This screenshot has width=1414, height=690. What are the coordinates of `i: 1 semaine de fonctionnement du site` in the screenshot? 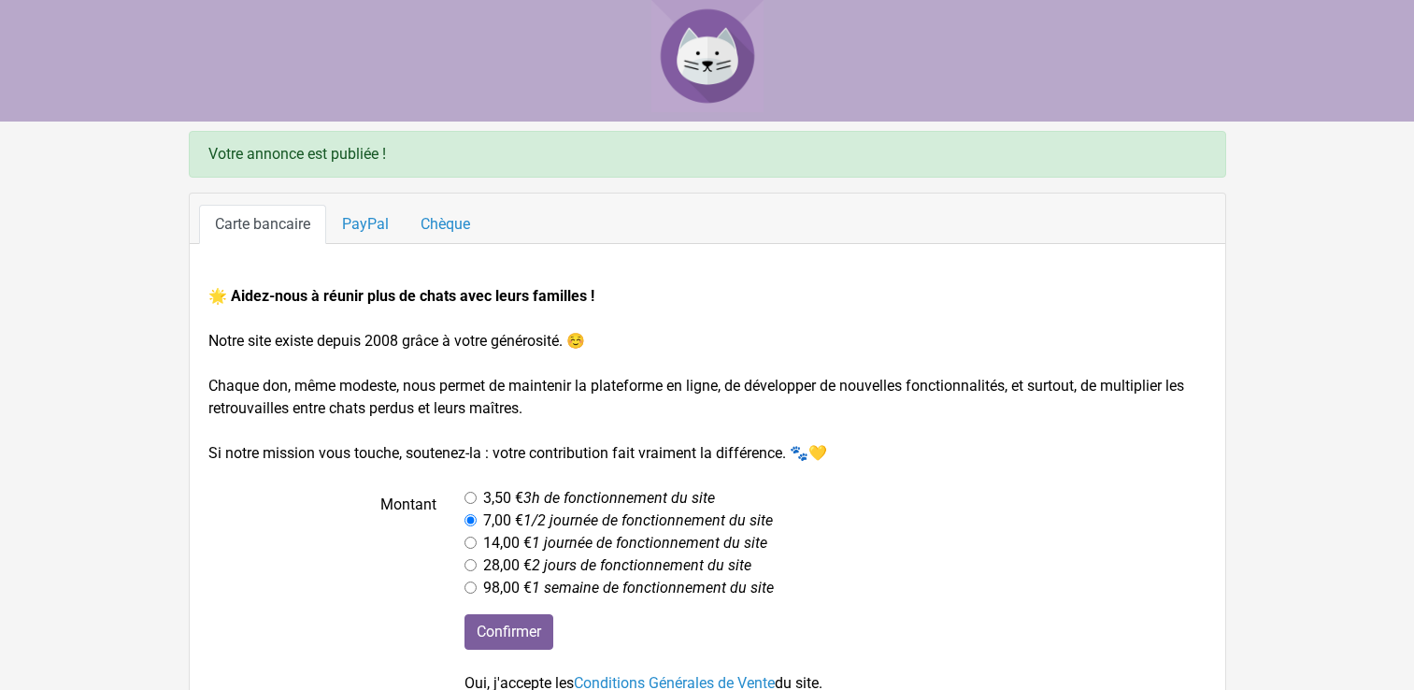 It's located at (652, 587).